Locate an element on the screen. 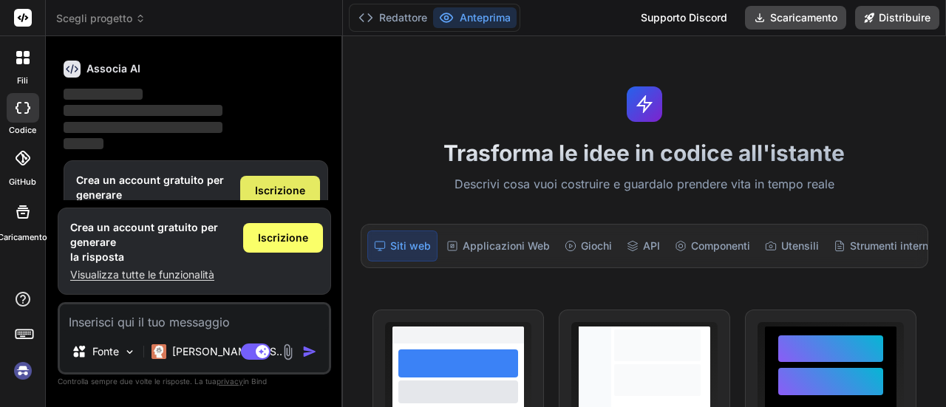 The height and width of the screenshot is (407, 946). button: Distribuire is located at coordinates (897, 18).